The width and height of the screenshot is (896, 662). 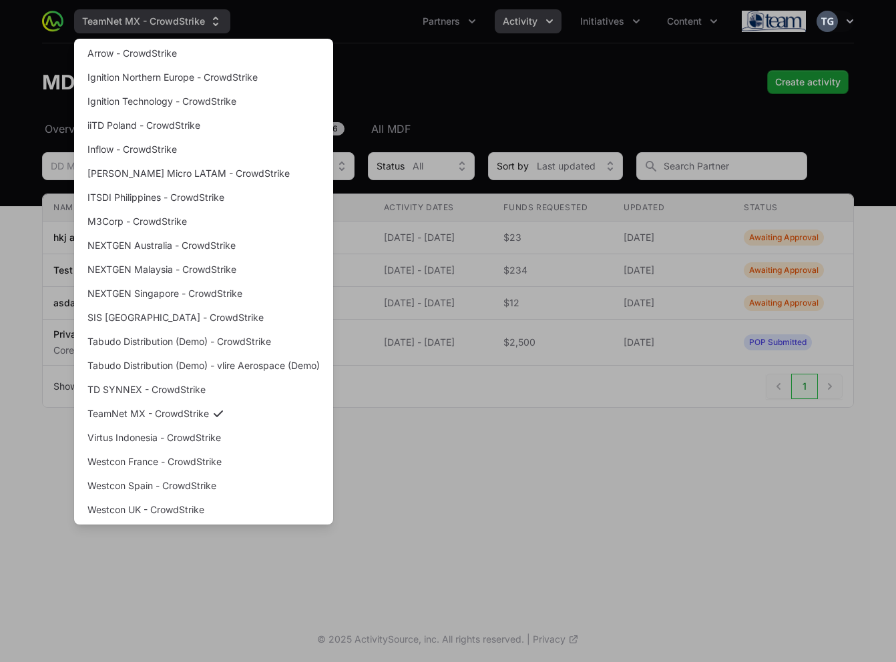 I want to click on a: NEXTGEN Australia - CrowdStrike, so click(x=204, y=246).